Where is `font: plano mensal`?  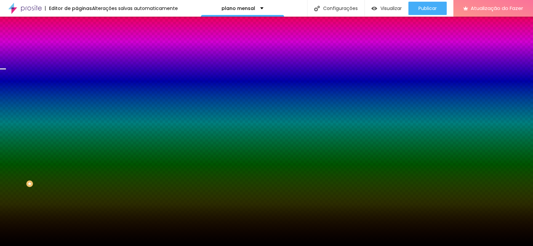 font: plano mensal is located at coordinates (238, 8).